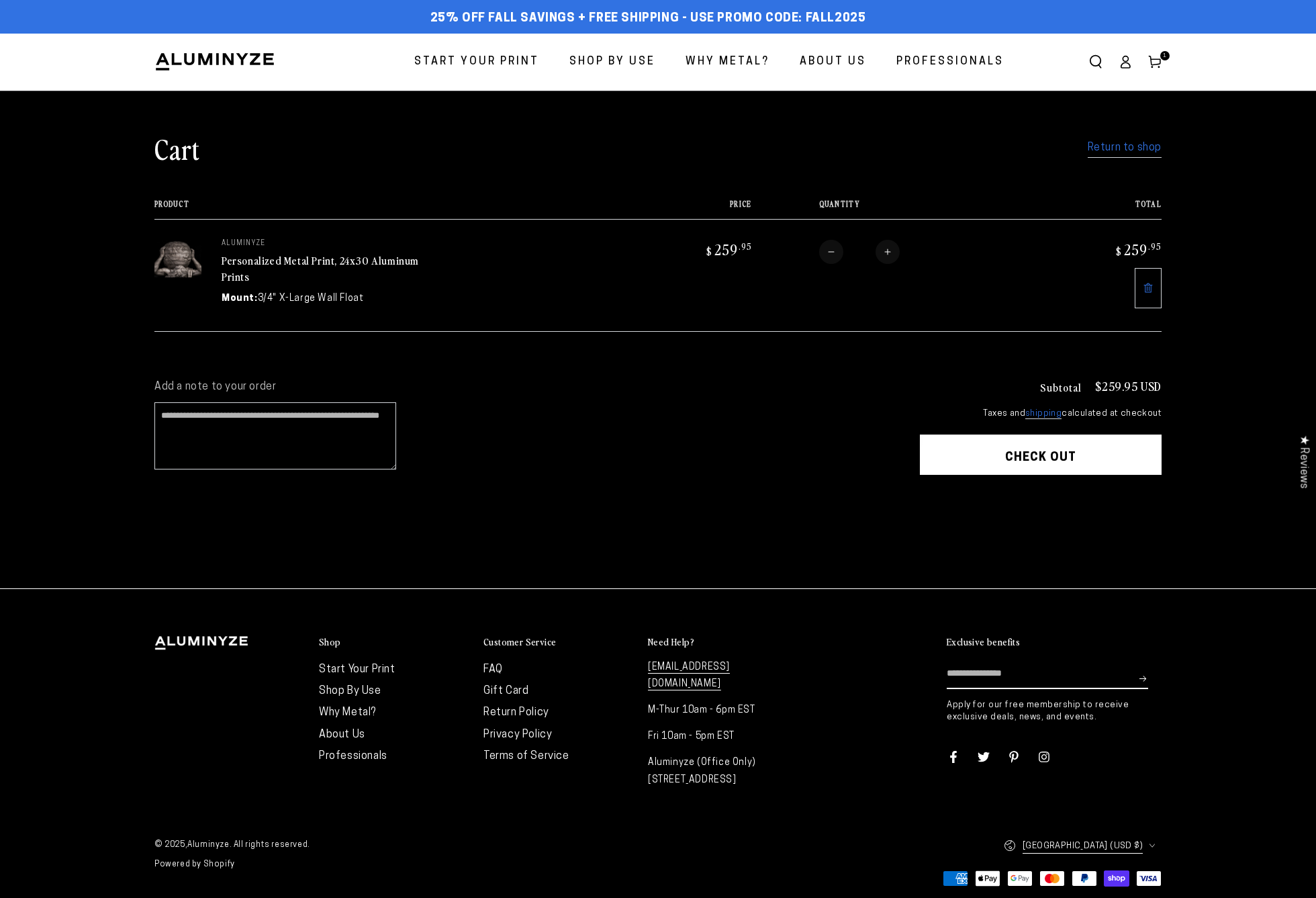  Describe the element at coordinates (613, 62) in the screenshot. I see `span: Shop By Use` at that location.